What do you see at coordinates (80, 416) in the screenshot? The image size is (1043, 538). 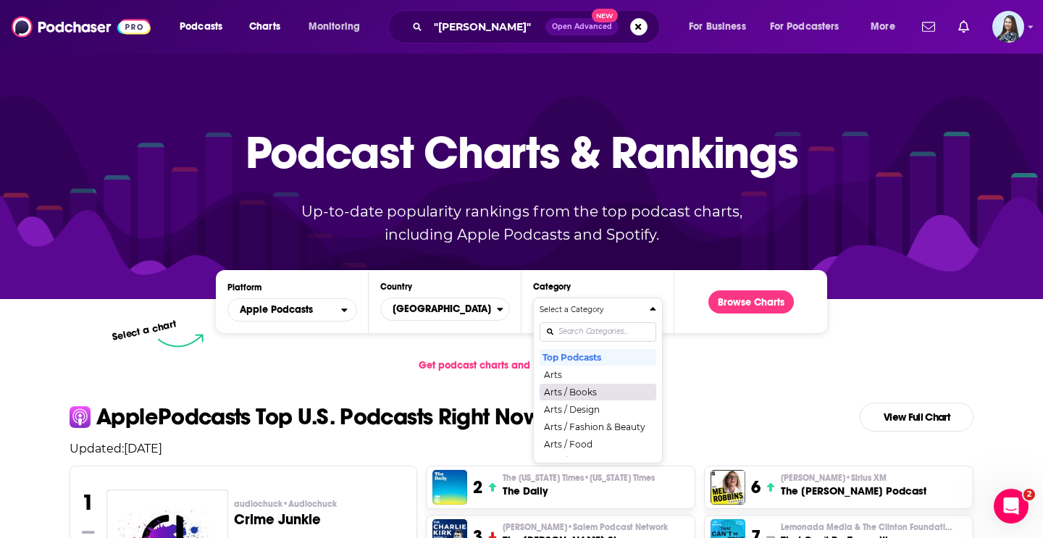 I see `img: apple Icon` at bounding box center [80, 416].